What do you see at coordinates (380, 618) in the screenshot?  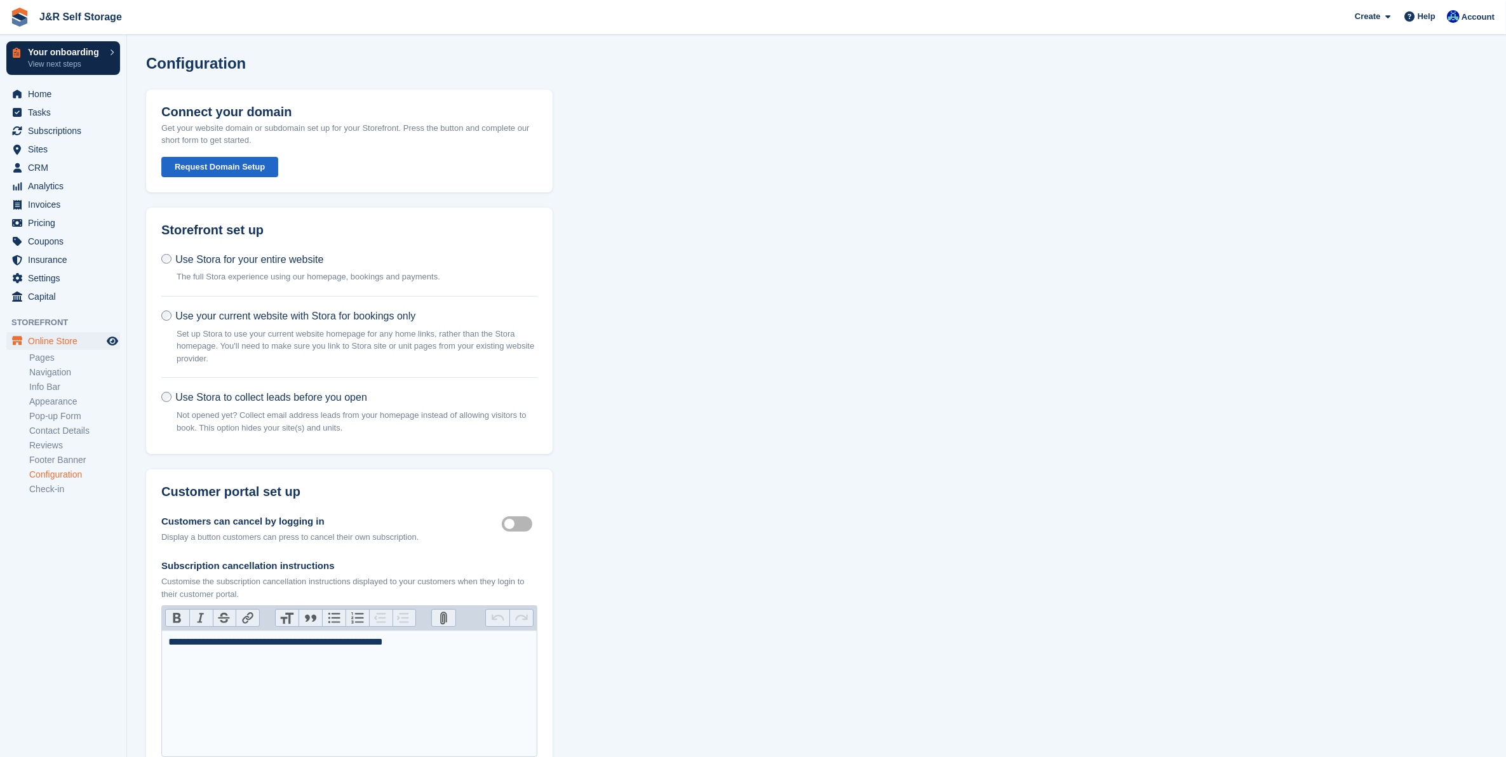 I see `button: Decrease Level` at bounding box center [380, 618].